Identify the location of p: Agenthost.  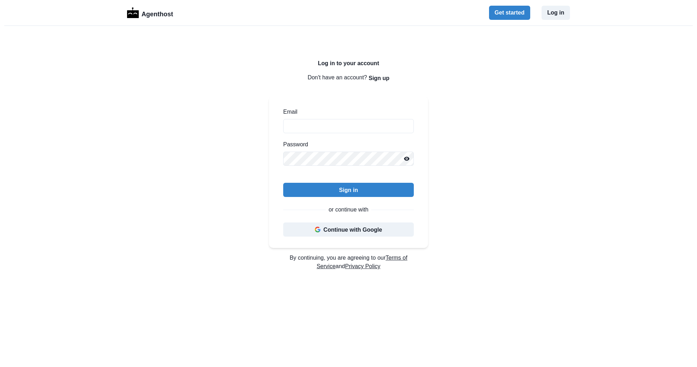
(157, 13).